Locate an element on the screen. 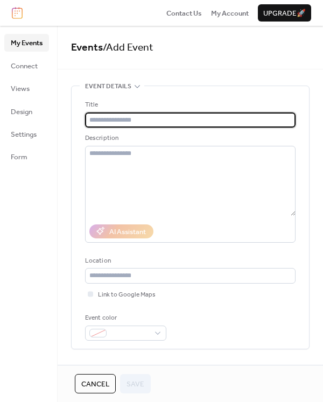 Image resolution: width=323 pixels, height=402 pixels. span: Connect is located at coordinates (24, 66).